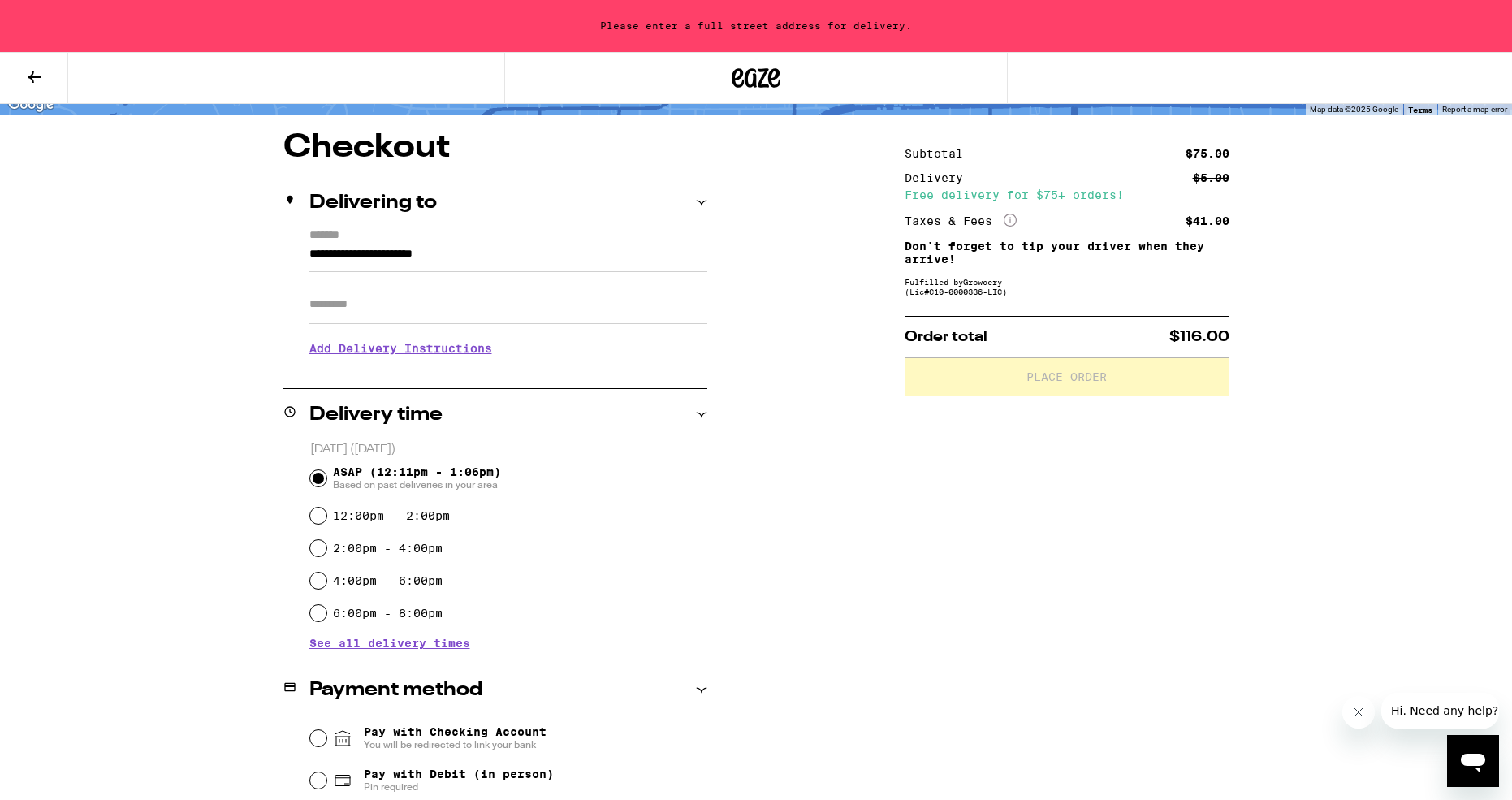 This screenshot has height=800, width=1512. What do you see at coordinates (387, 581) in the screenshot?
I see `label: 4:00pm - 6:00pm` at bounding box center [387, 581].